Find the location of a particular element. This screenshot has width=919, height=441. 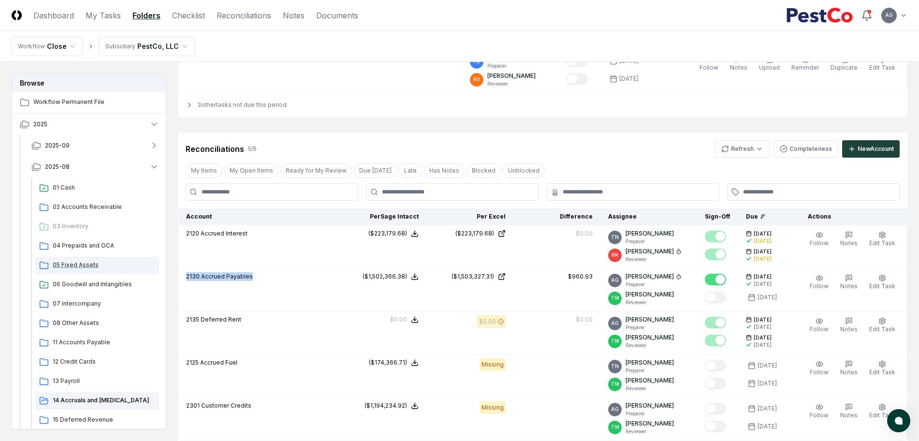

a: Folders is located at coordinates (146, 15).